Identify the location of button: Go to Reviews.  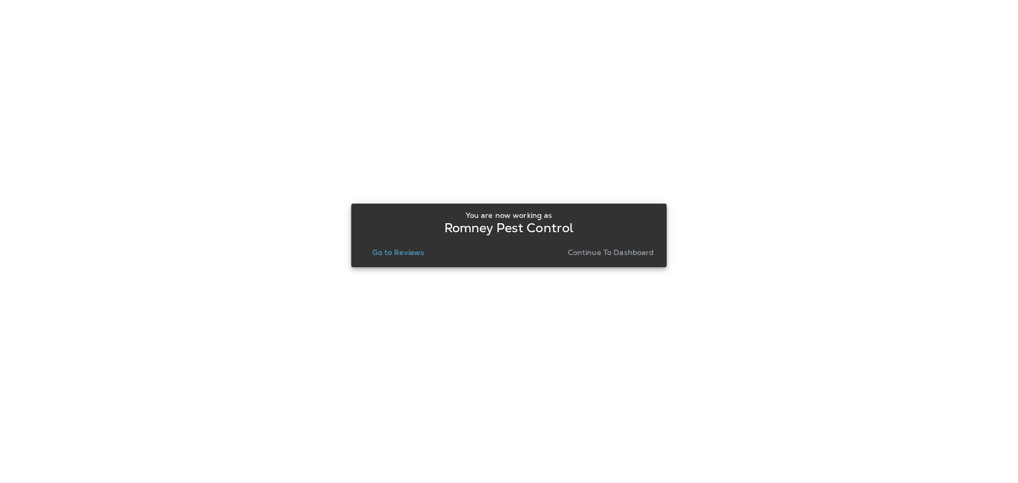
(398, 252).